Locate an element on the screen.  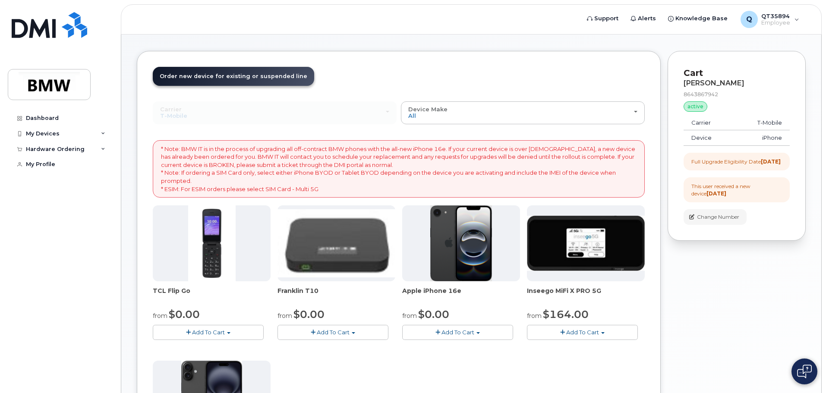
span: Q is located at coordinates (750, 19).